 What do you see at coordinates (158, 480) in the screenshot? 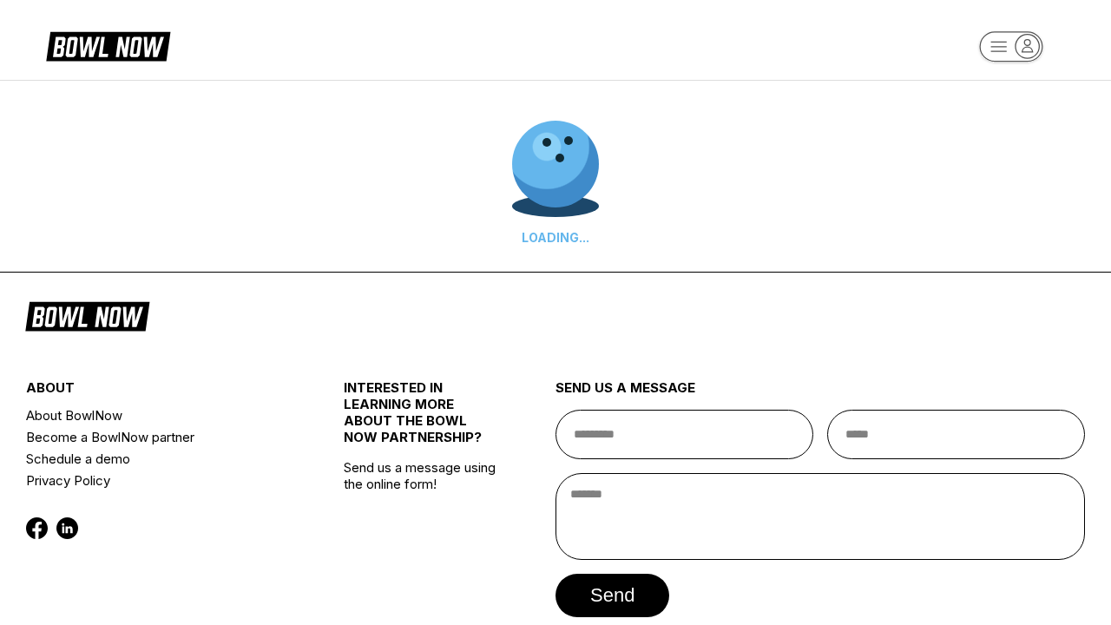
I see `a: Privacy Policy` at bounding box center [158, 480].